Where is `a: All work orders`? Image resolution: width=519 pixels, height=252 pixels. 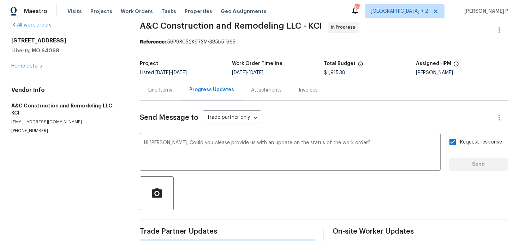
a: All work orders is located at coordinates (31, 25).